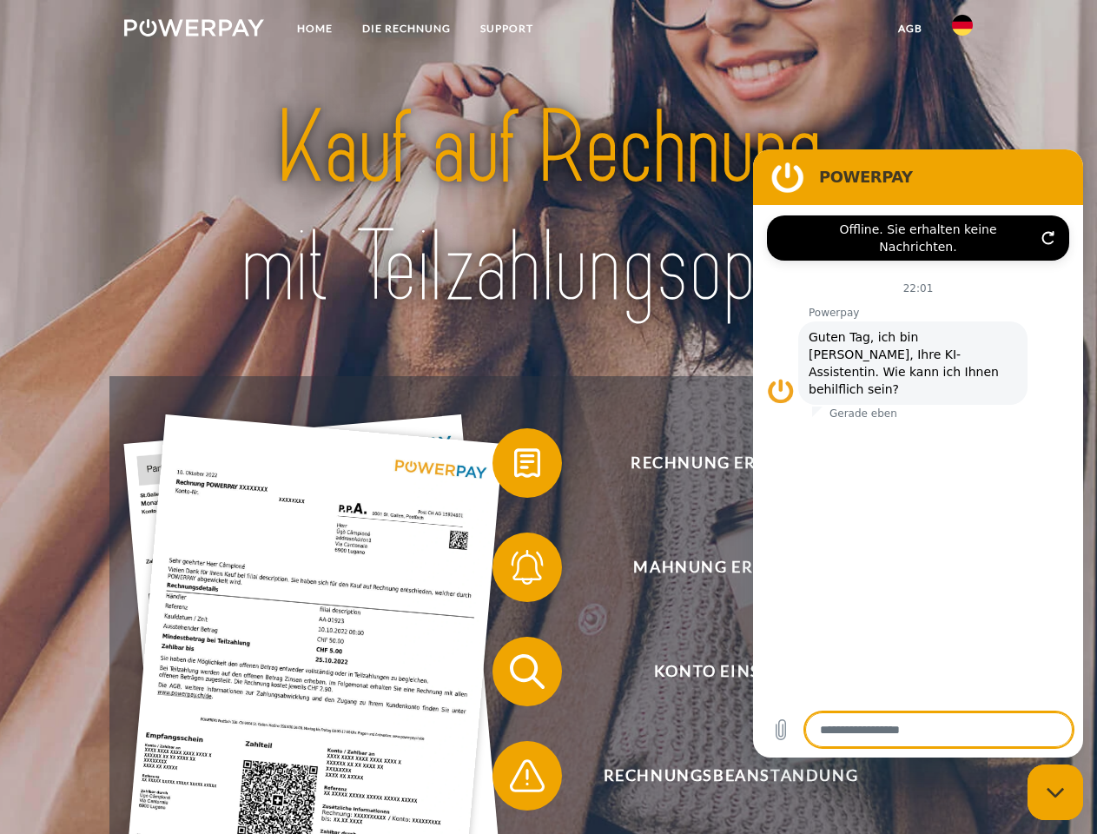  Describe the element at coordinates (165, 89) in the screenshot. I see `label: Offline. Sie erhalten keine Nachrichten.` at that location.